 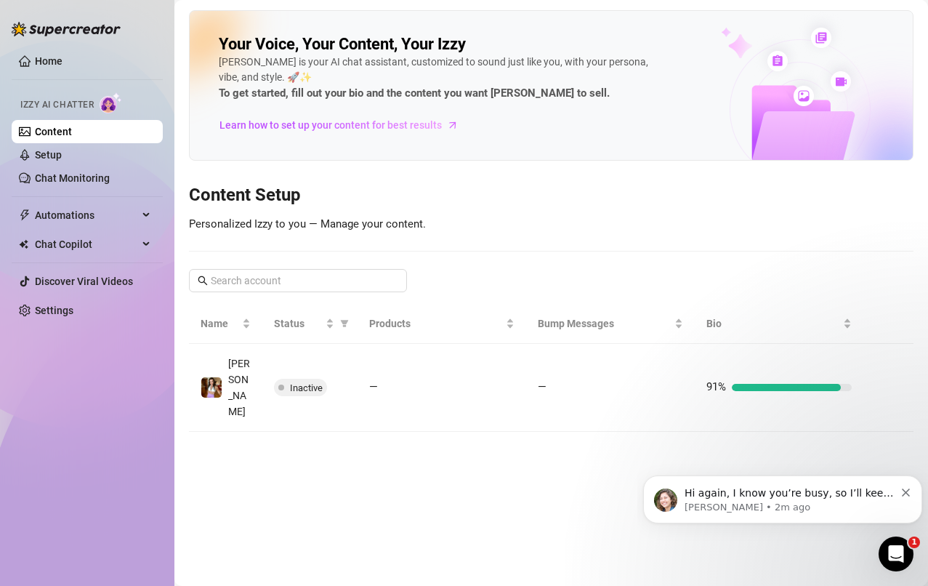 What do you see at coordinates (110, 102) in the screenshot?
I see `img: AI Chatter` at bounding box center [110, 102].